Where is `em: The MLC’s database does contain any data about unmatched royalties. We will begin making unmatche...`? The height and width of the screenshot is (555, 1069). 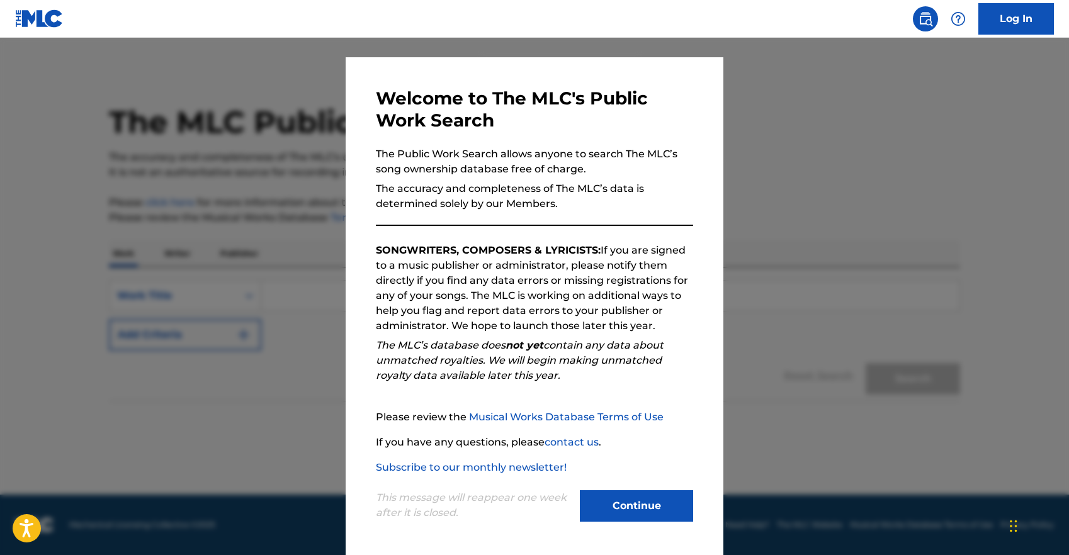
em: The MLC’s database does contain any data about unmatched royalties. We will begin making unmatche... is located at coordinates (519, 360).